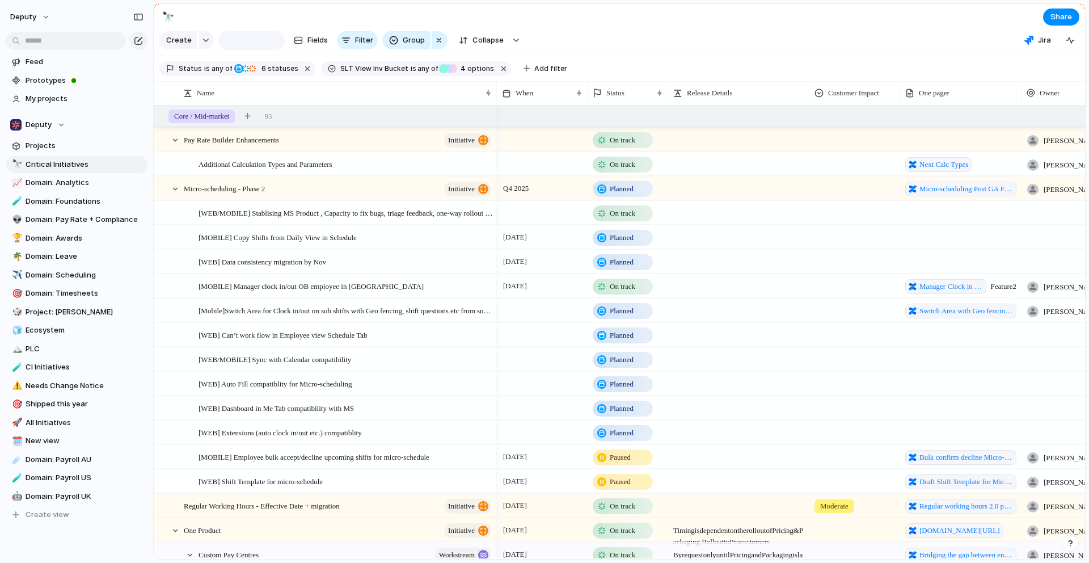 The width and height of the screenshot is (1089, 563). I want to click on a: Regular working hours 2.0 pre-migration improvements, so click(961, 506).